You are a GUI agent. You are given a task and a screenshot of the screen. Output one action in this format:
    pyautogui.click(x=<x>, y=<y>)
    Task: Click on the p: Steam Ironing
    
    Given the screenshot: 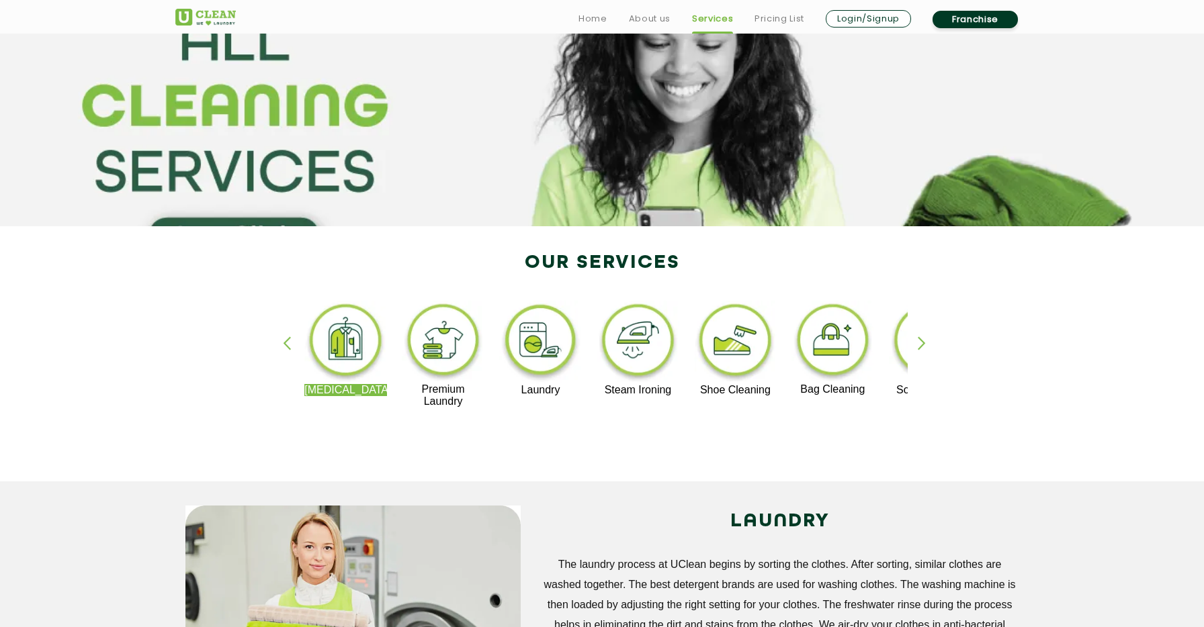 What is the action you would take?
    pyautogui.click(x=637, y=390)
    